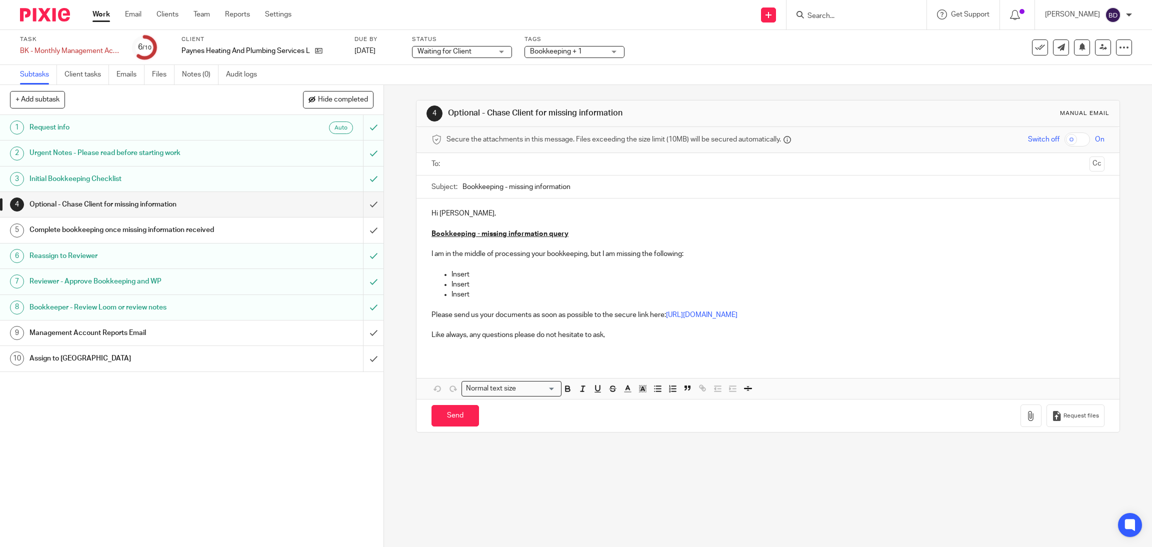  I want to click on a: Clients, so click(167, 14).